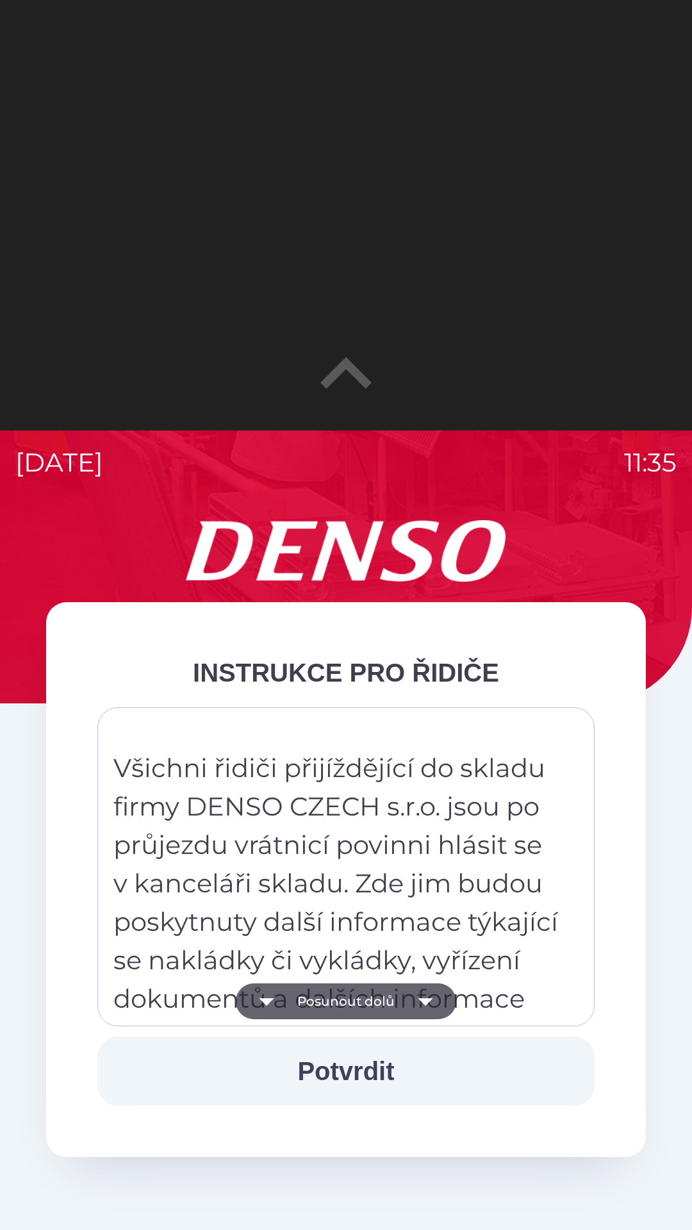 Image resolution: width=692 pixels, height=1230 pixels. What do you see at coordinates (650, 463) in the screenshot?
I see `p: 11:35` at bounding box center [650, 463].